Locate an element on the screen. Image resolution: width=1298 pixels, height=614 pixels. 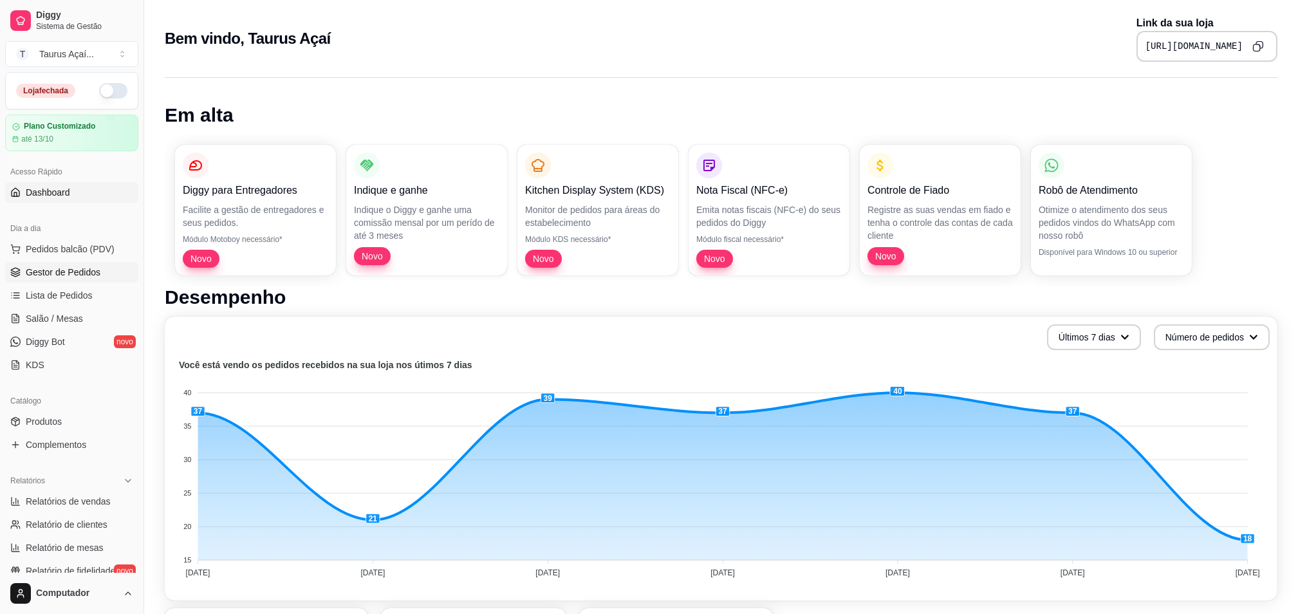
tspan: 30 is located at coordinates (187, 459).